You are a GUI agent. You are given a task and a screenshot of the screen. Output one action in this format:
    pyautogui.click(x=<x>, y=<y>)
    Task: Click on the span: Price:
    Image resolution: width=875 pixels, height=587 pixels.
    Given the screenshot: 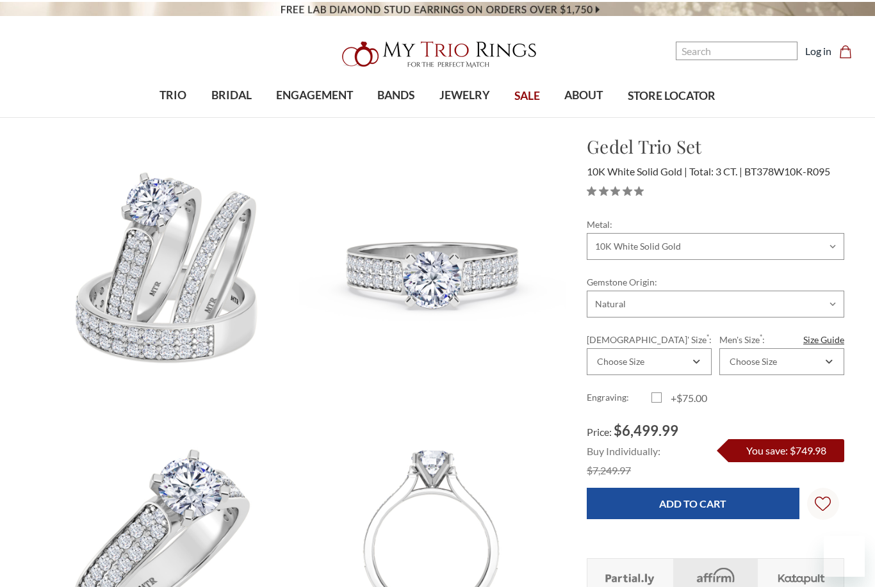 What is the action you would take?
    pyautogui.click(x=599, y=432)
    